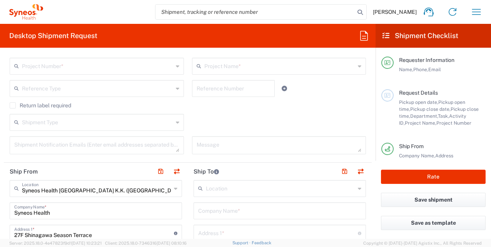  Describe the element at coordinates (420, 69) in the screenshot. I see `span: Phone,` at that location.